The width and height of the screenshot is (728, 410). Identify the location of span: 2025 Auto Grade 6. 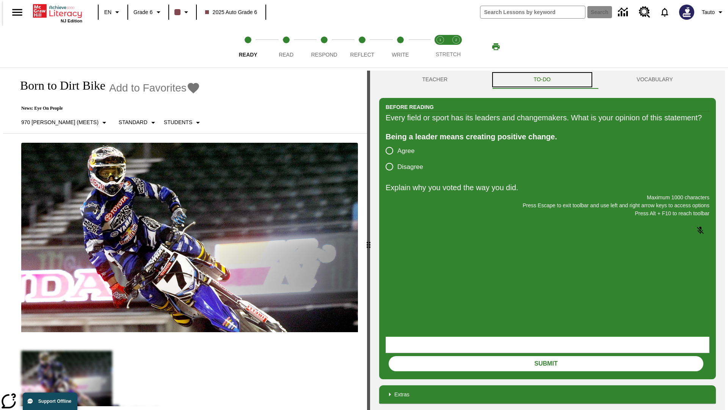
(231, 12).